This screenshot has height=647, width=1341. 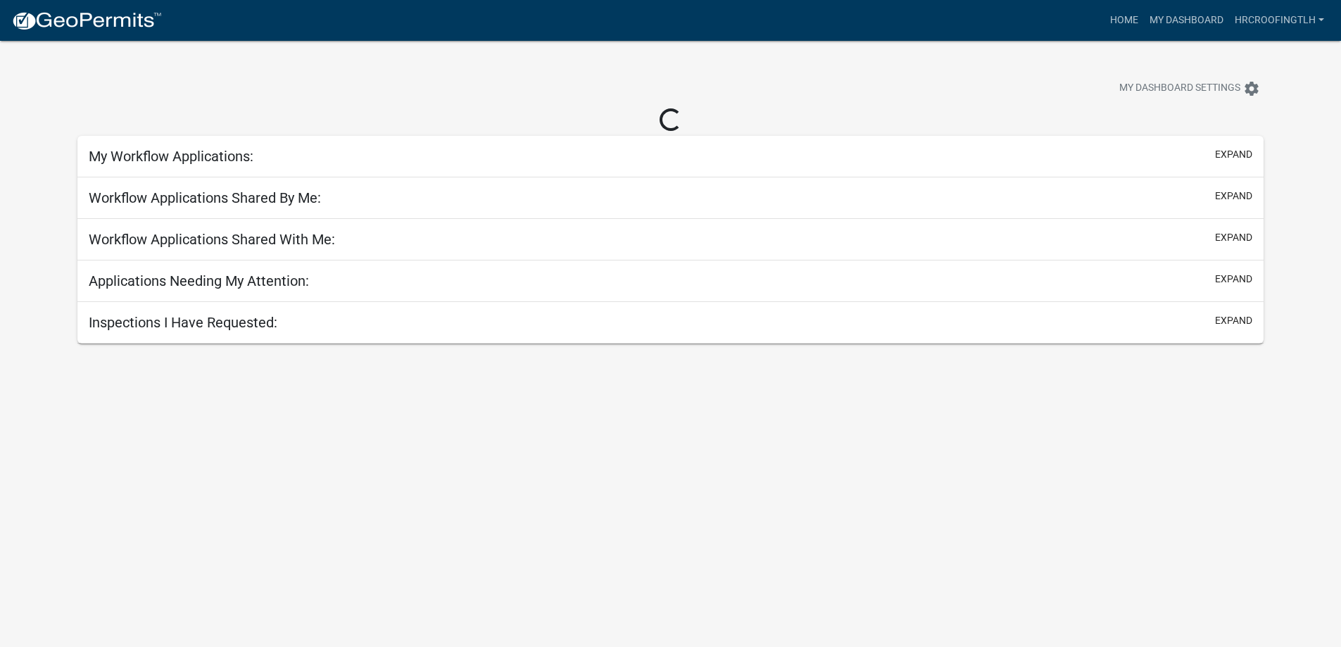 I want to click on h5: Workflow Applications Shared By Me:, so click(x=205, y=198).